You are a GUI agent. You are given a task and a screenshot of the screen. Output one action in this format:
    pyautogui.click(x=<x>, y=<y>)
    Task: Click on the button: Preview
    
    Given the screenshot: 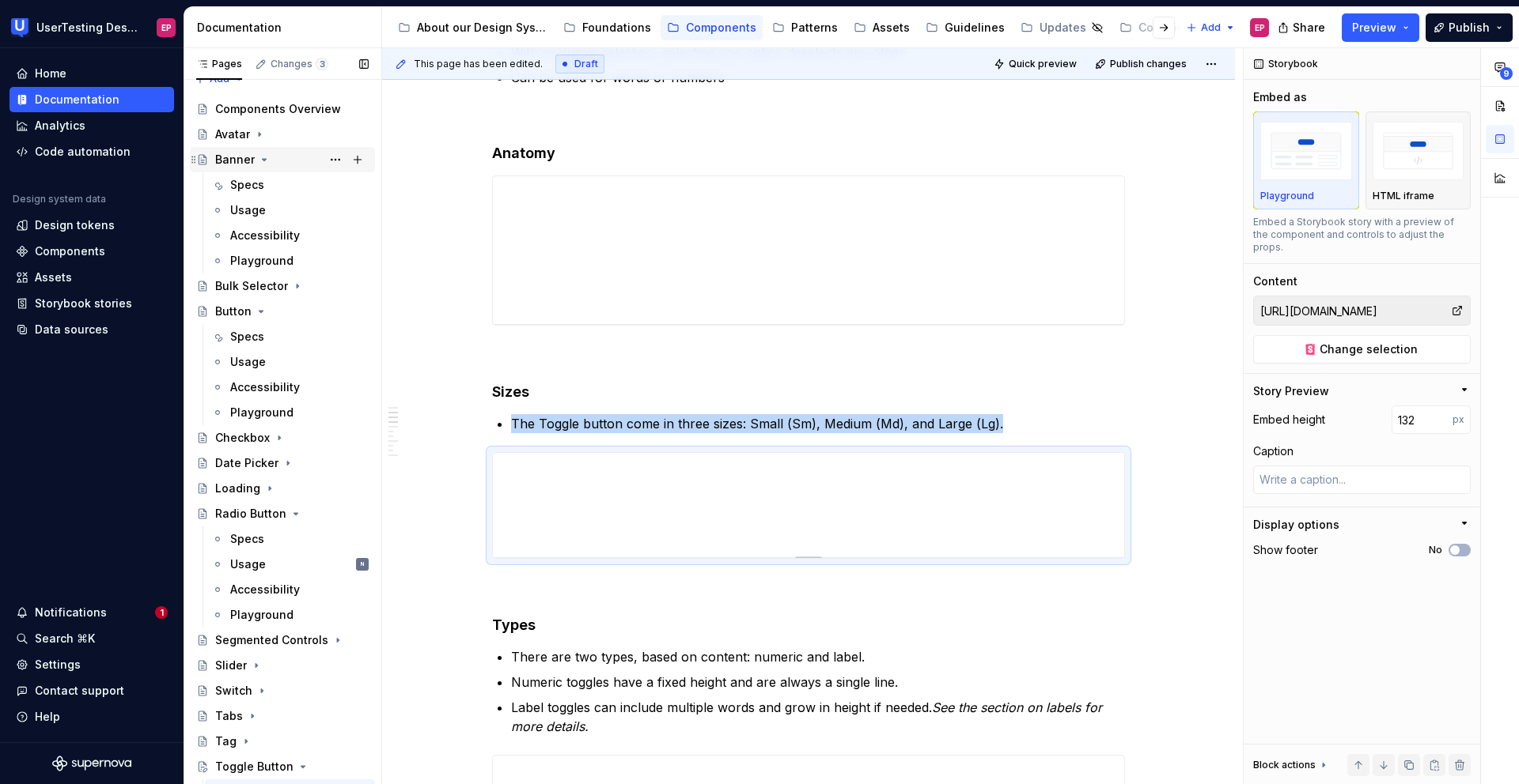 What is the action you would take?
    pyautogui.click(x=1380, y=28)
    